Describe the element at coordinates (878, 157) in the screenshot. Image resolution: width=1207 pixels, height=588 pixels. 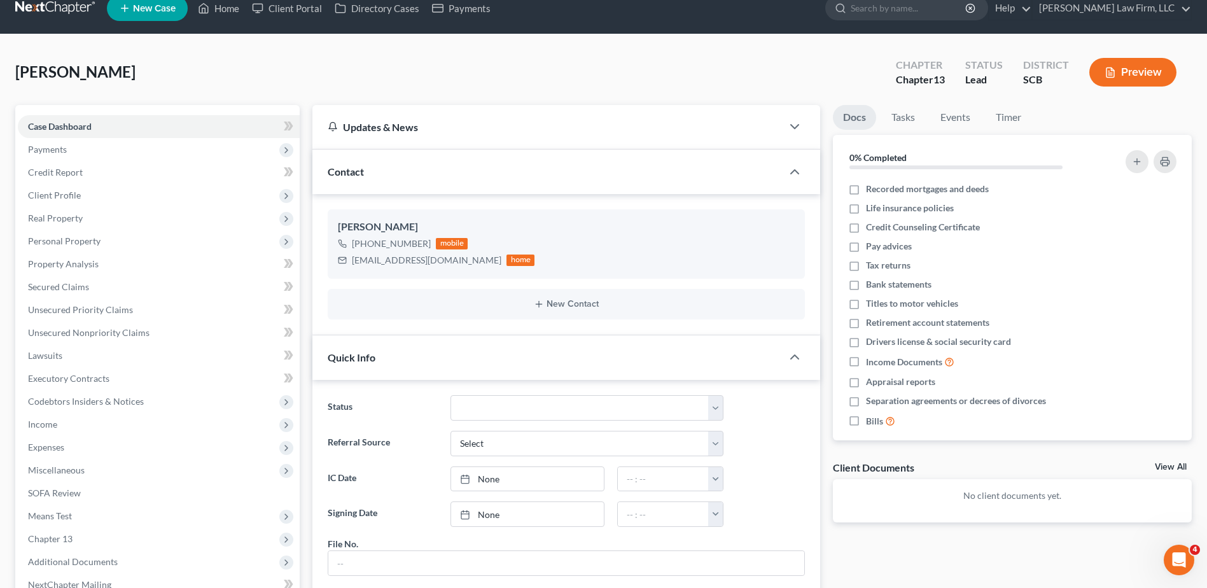
I see `strong: 0% Completed` at that location.